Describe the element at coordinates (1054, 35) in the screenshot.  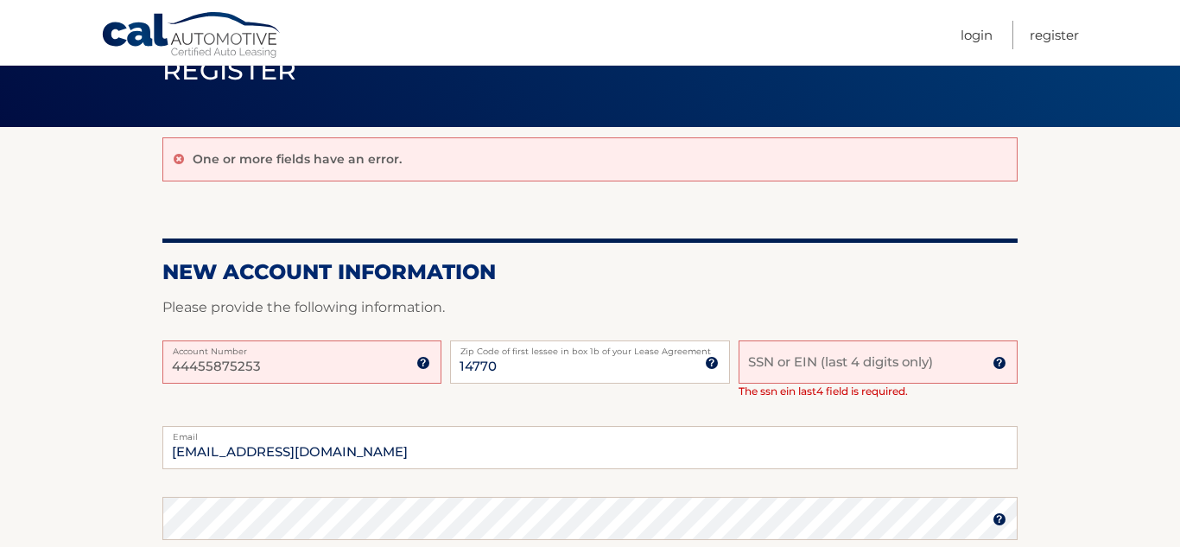
I see `a: Register` at that location.